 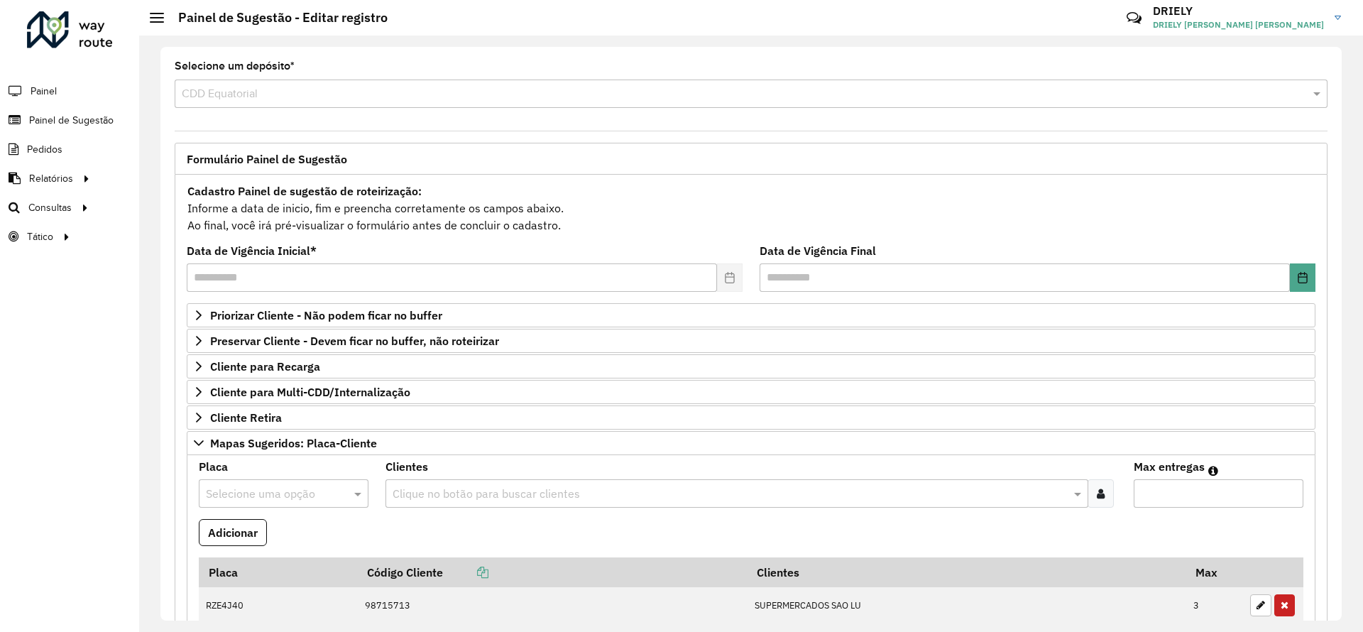 What do you see at coordinates (1215, 572) in the screenshot?
I see `th: Max` at bounding box center [1215, 572].